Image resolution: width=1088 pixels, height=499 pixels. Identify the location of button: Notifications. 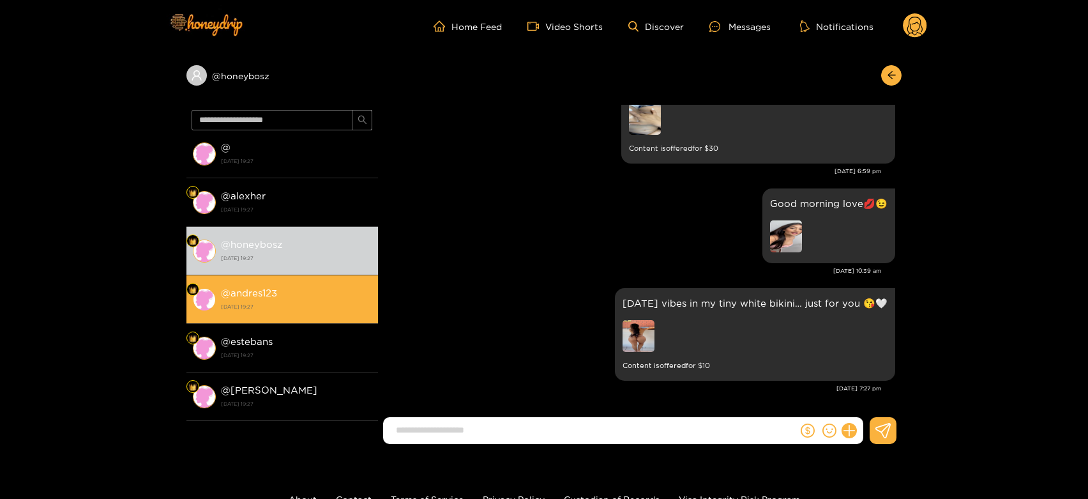
(837, 26).